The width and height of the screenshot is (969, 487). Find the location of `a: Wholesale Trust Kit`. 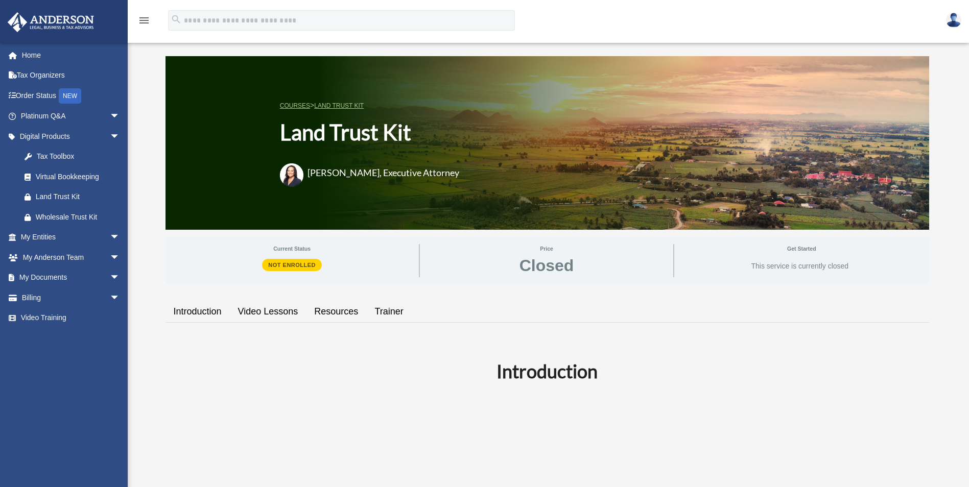

a: Wholesale Trust Kit is located at coordinates (75, 217).